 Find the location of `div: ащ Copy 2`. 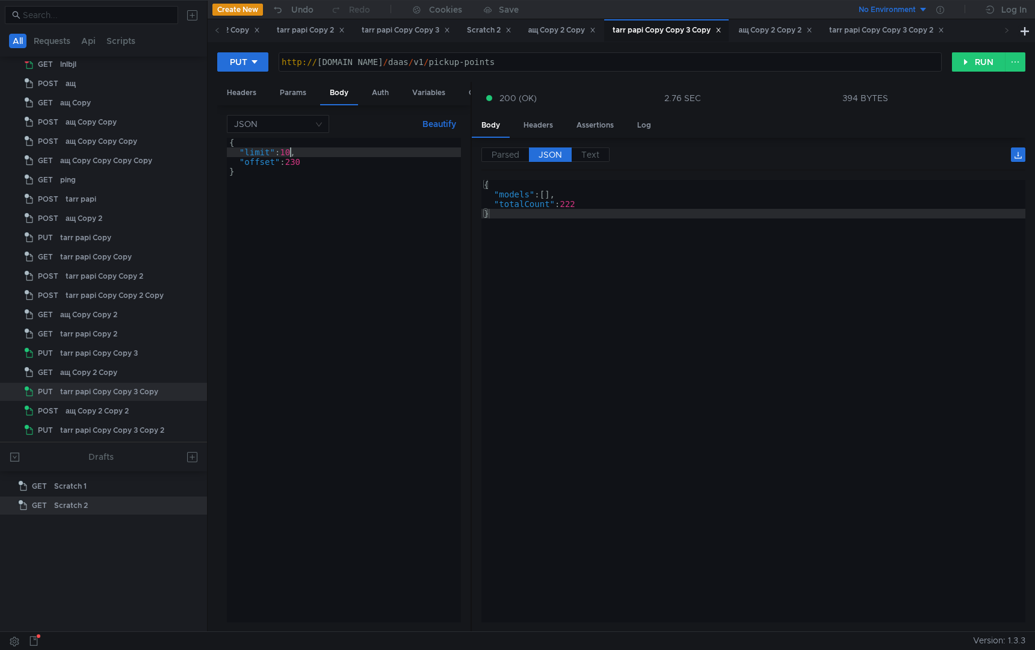

div: ащ Copy 2 is located at coordinates (84, 218).